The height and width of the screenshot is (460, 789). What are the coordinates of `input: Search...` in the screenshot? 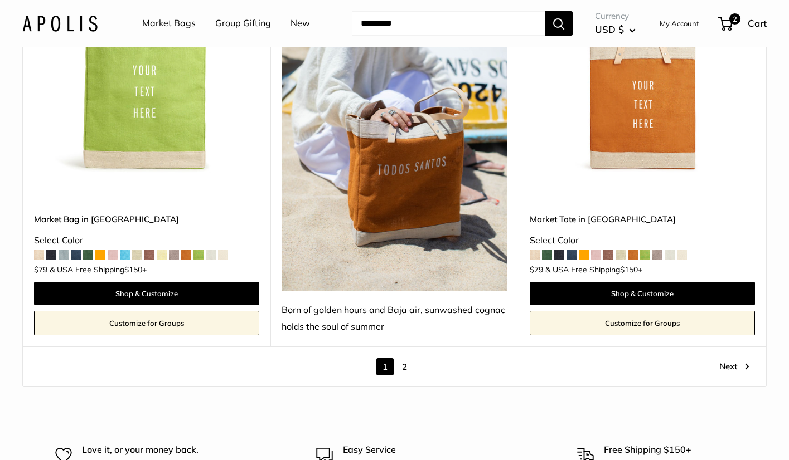 It's located at (448, 23).